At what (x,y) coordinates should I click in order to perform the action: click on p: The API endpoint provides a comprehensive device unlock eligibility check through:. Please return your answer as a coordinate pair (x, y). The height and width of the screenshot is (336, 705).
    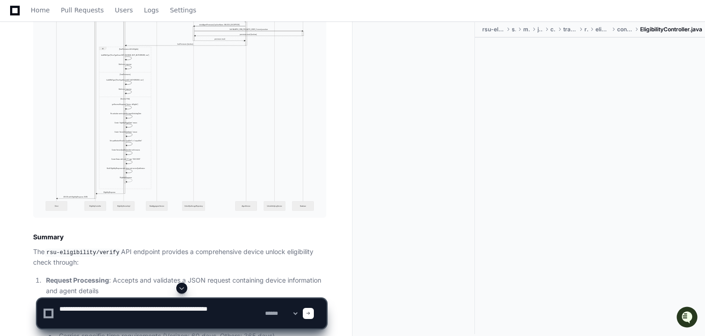
    Looking at the image, I should click on (179, 257).